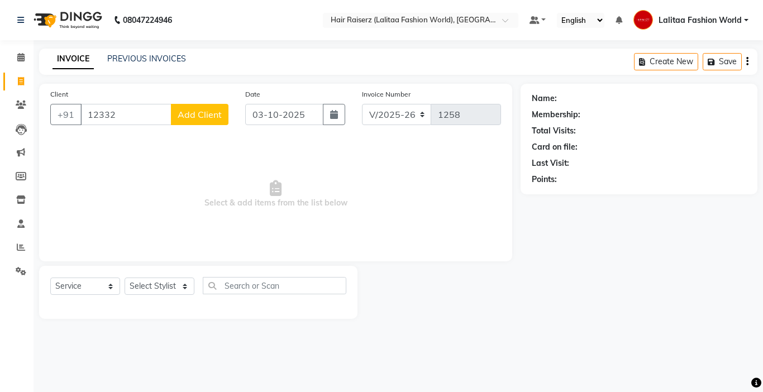 This screenshot has width=763, height=392. What do you see at coordinates (556, 115) in the screenshot?
I see `div: Membership:` at bounding box center [556, 115].